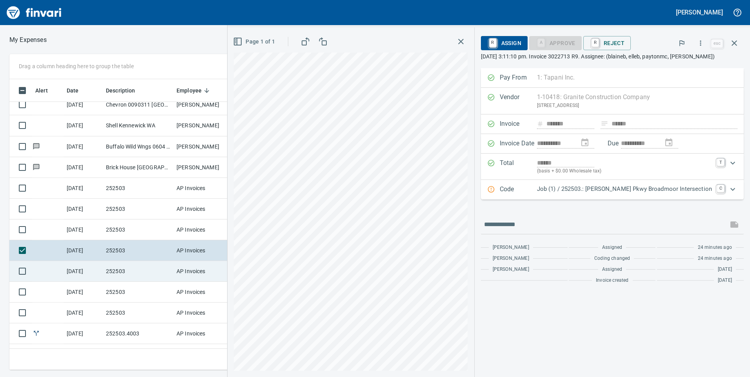  I want to click on td: 252503.4003, so click(138, 334).